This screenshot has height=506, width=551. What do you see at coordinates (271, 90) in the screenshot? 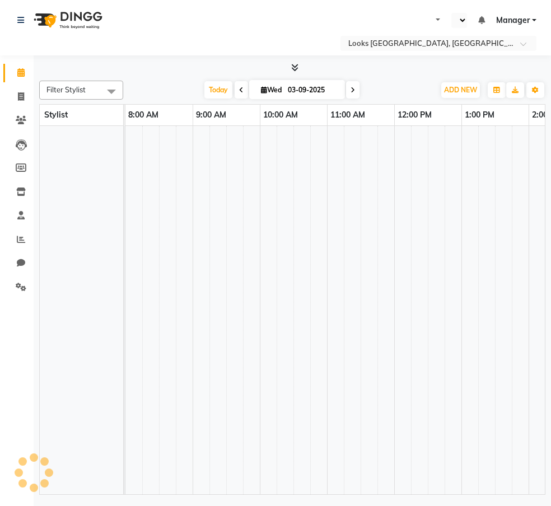
I see `span: Wed` at bounding box center [271, 90].